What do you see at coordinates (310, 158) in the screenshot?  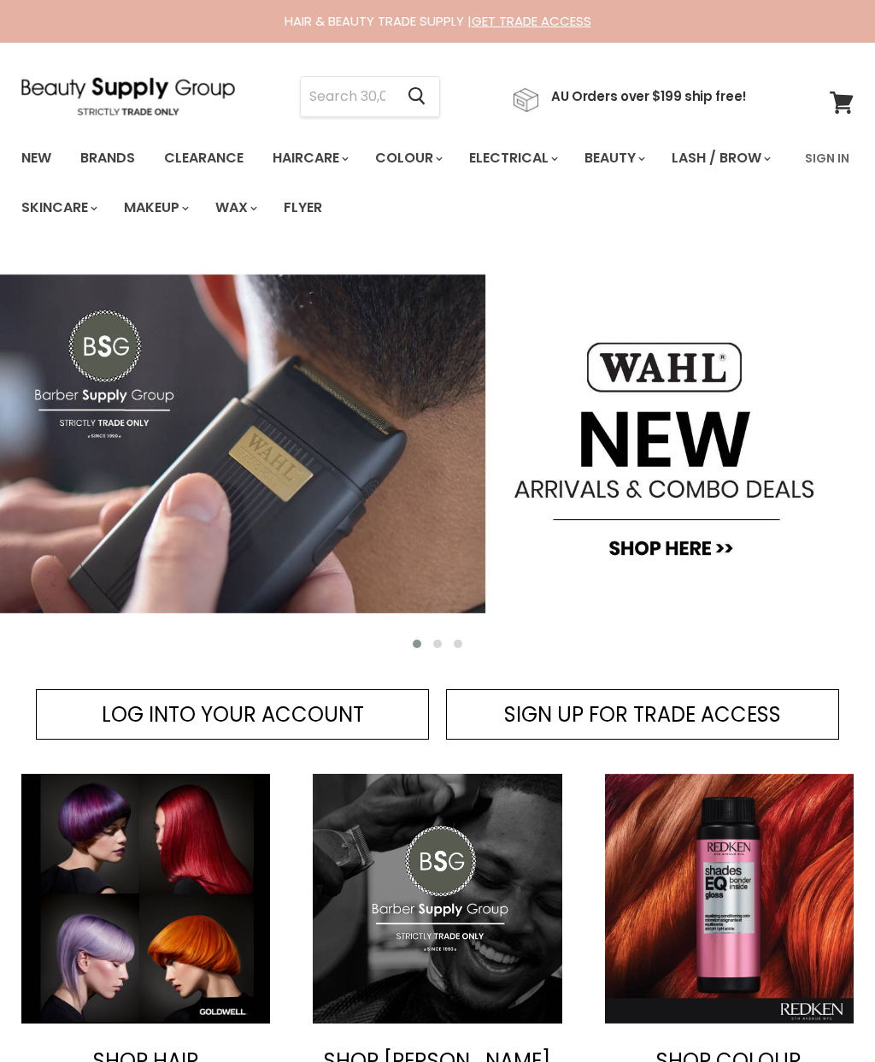 I see `a: Haircare` at bounding box center [310, 158].